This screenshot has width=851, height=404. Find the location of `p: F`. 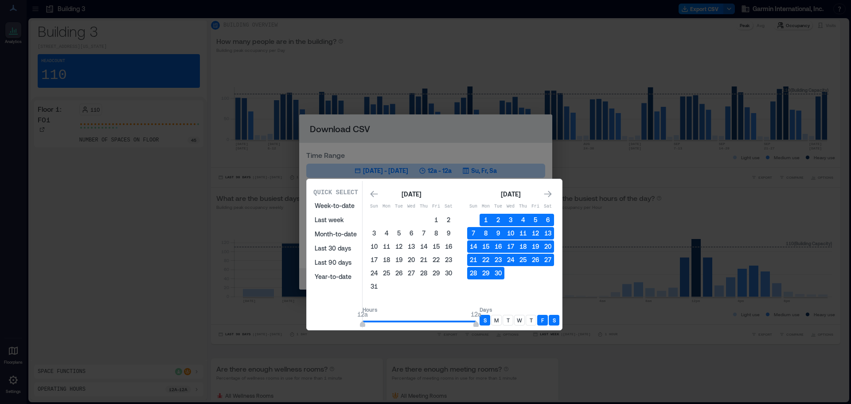

p: F is located at coordinates (542, 320).